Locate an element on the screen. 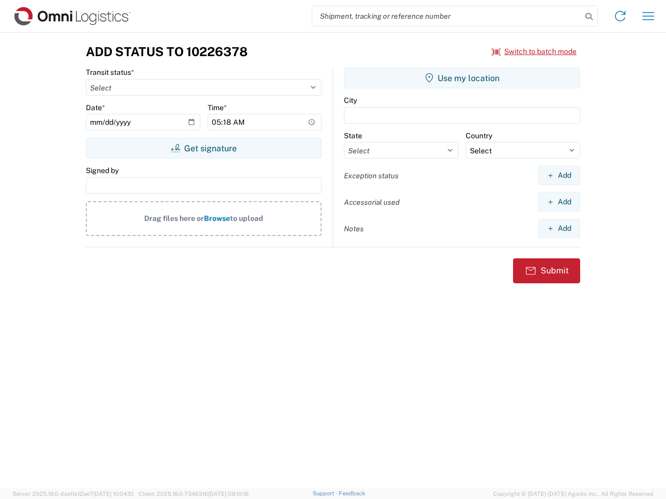 The width and height of the screenshot is (666, 499). span: Server: 2025.18.0-daa1fe12ee7 is located at coordinates (73, 494).